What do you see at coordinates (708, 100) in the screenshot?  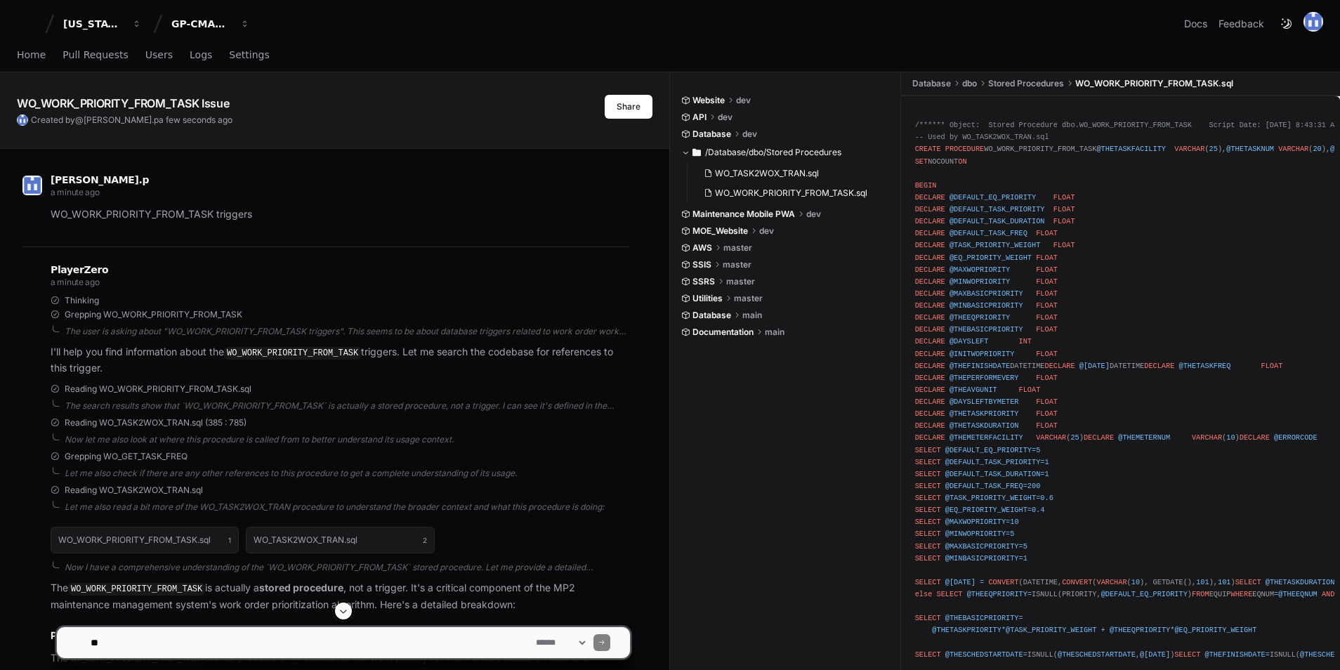 I see `span: Website` at bounding box center [708, 100].